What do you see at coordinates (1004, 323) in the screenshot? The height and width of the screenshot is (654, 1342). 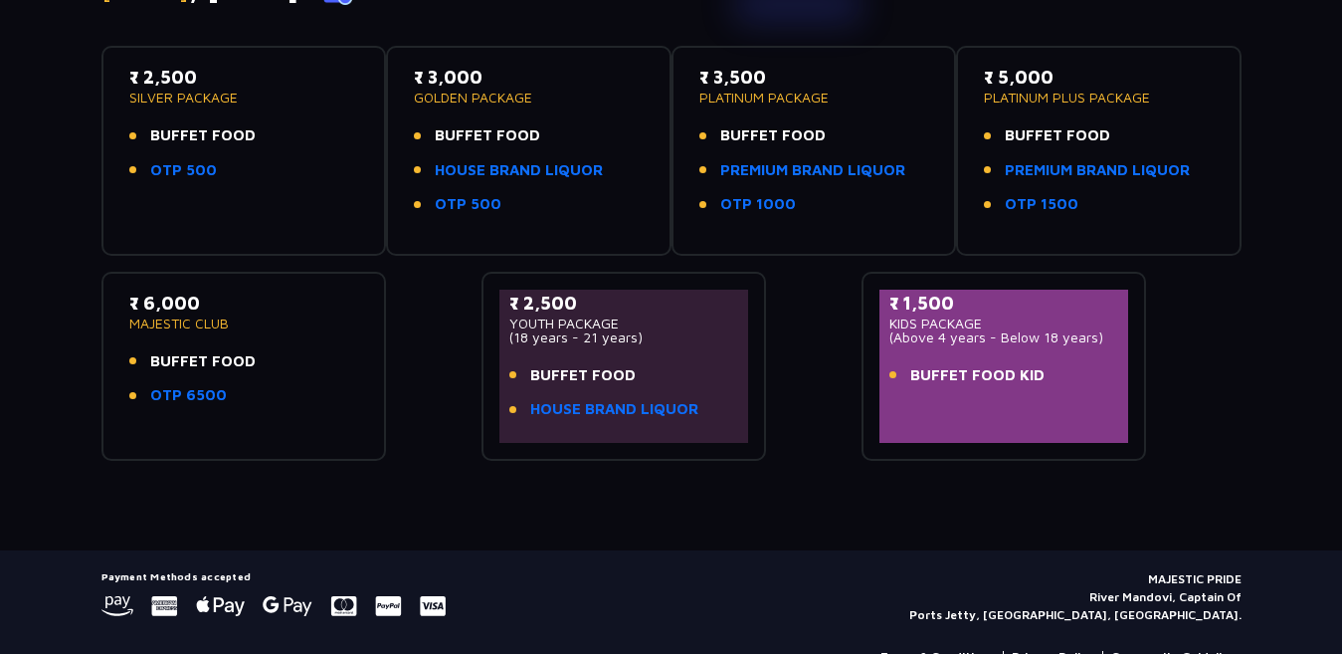 I see `p: KIDS PACKAGE` at bounding box center [1004, 323].